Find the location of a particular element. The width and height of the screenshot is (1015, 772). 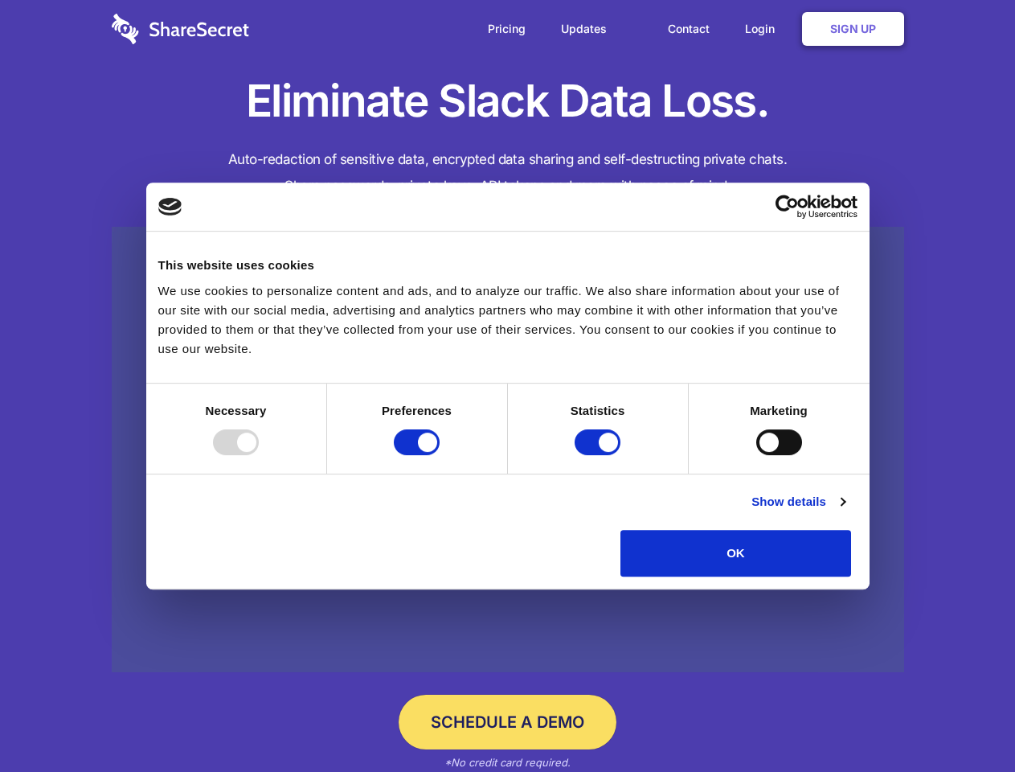

h1: Eliminate Slack Data Loss. is located at coordinates (508, 101).